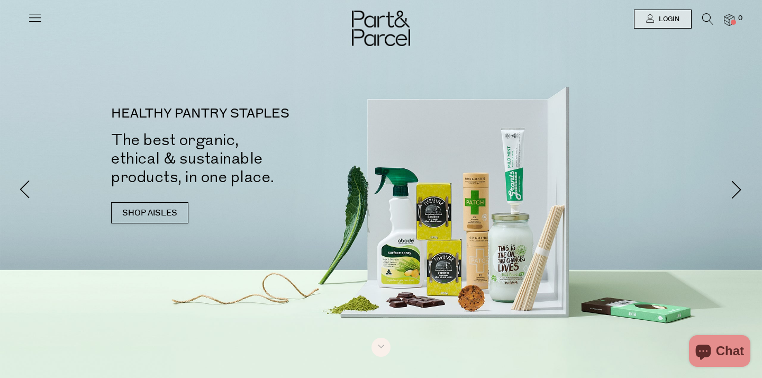 This screenshot has height=378, width=762. What do you see at coordinates (729, 20) in the screenshot?
I see `a: 0` at bounding box center [729, 20].